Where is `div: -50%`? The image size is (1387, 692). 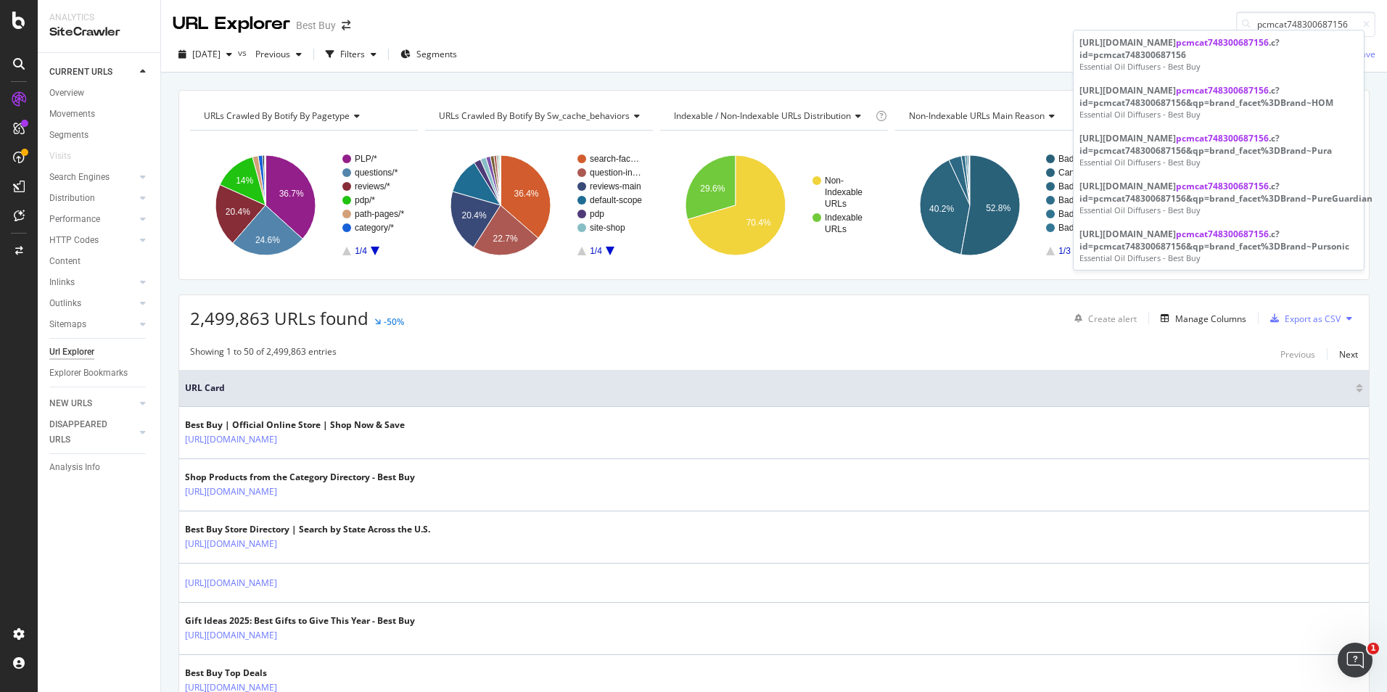
div: -50% is located at coordinates (394, 321).